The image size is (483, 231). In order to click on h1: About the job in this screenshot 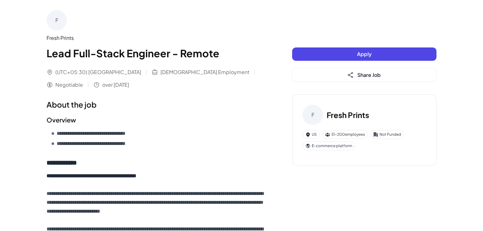, I will do `click(157, 104)`.